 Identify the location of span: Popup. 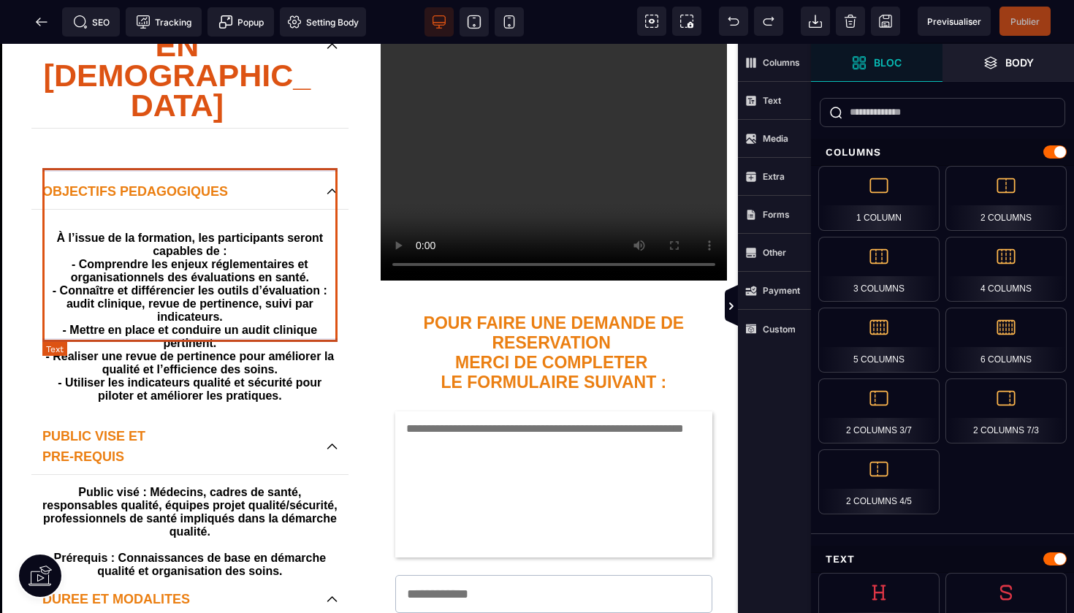
(241, 22).